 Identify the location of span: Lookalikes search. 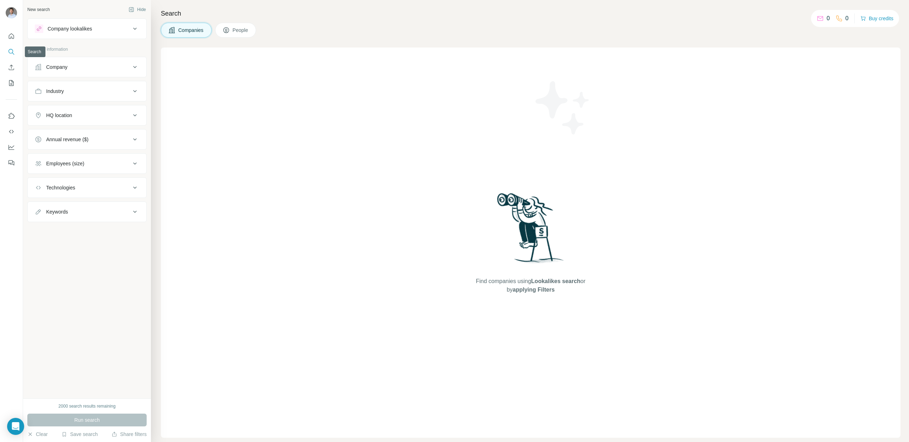
(556, 281).